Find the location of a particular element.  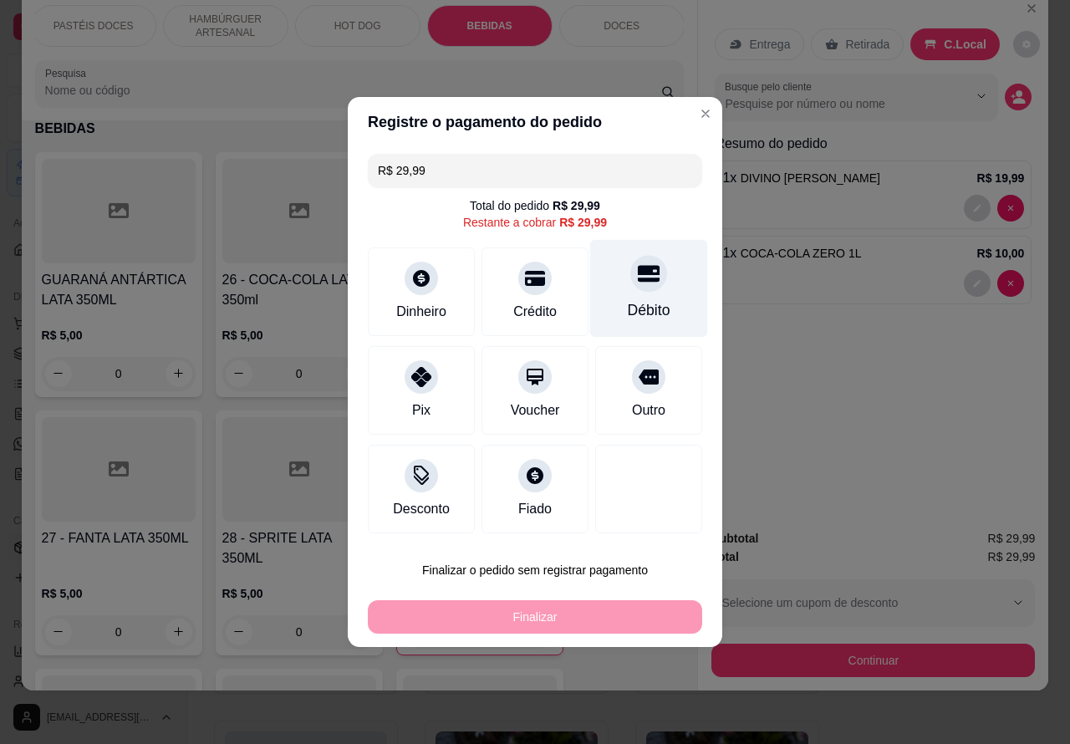

div: Dinheiro is located at coordinates (421, 312).